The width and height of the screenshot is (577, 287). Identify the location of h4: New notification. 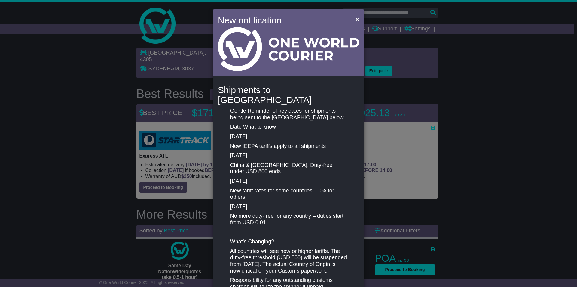
(282, 20).